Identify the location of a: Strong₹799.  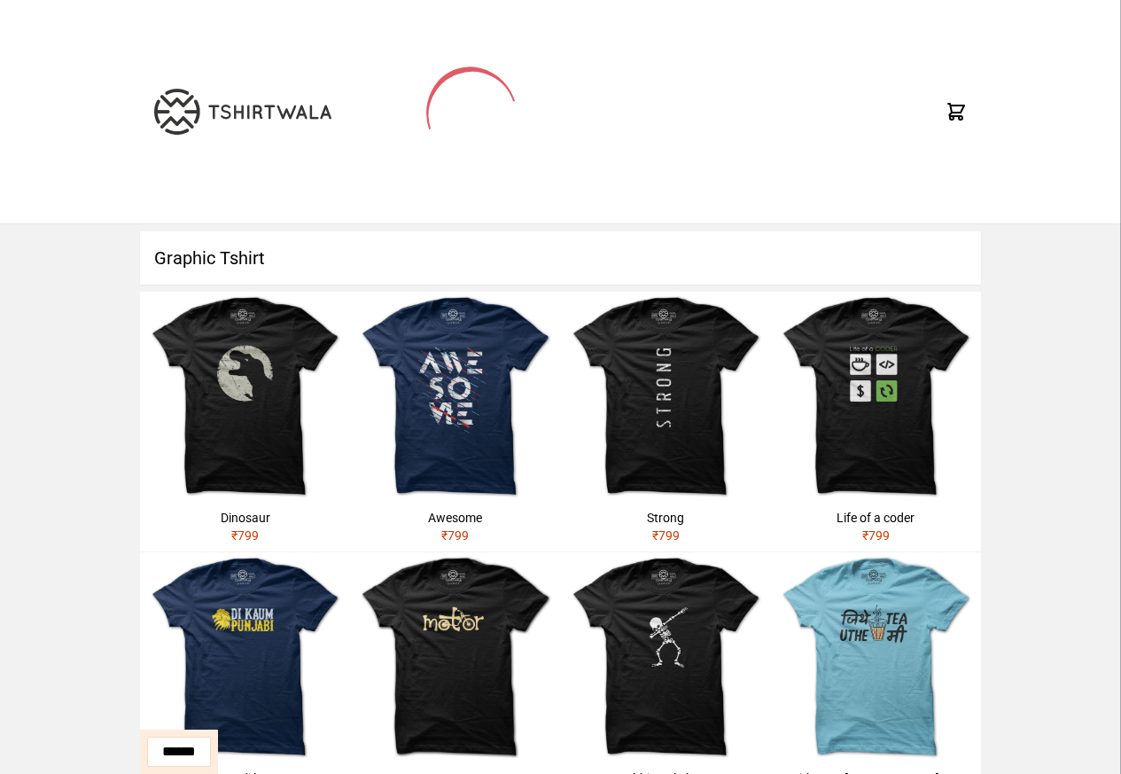
(666, 421).